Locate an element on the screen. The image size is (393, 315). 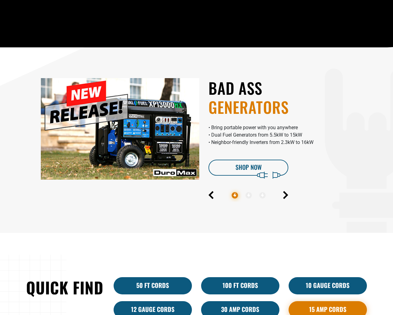
h2: BAD ASS is located at coordinates (288, 97).